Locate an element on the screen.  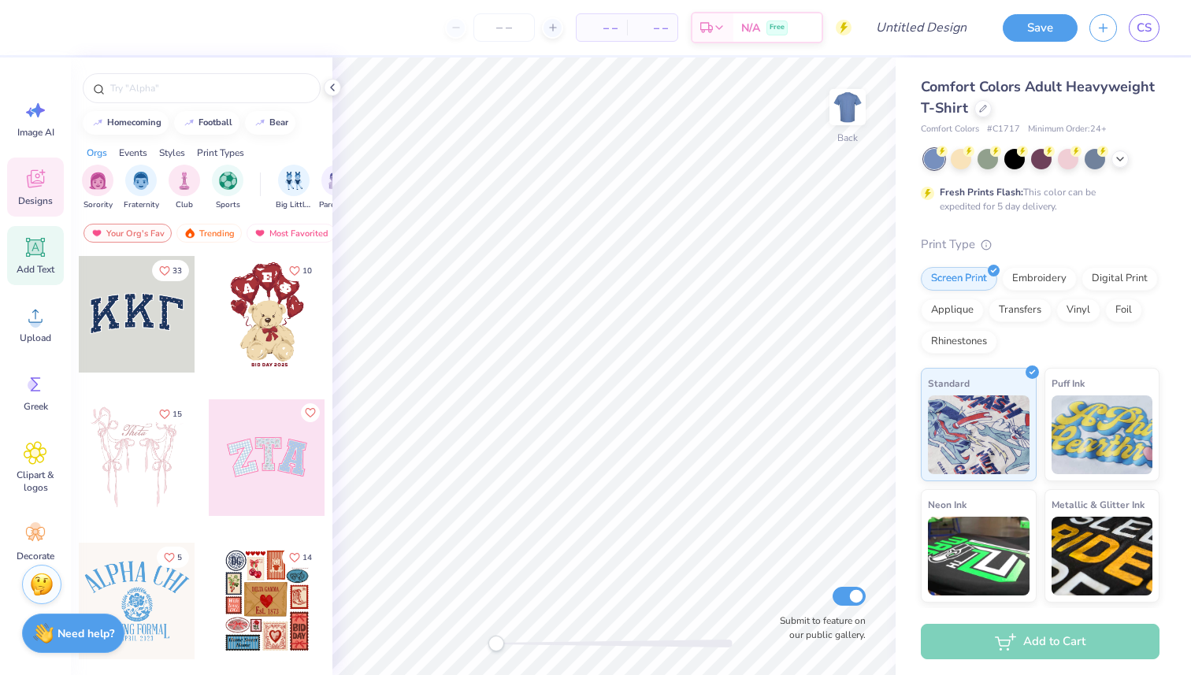
strong: Need help? is located at coordinates (86, 633).